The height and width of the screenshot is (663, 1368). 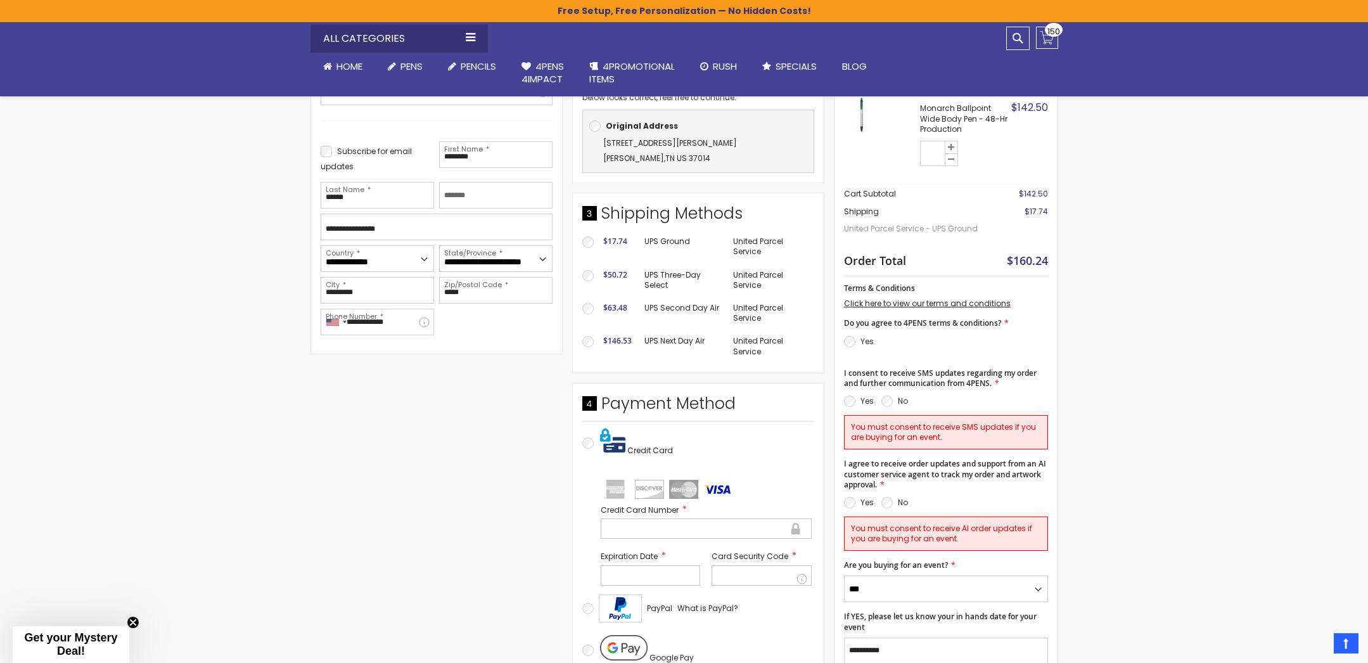 I want to click on div: United States: +1, so click(x=336, y=322).